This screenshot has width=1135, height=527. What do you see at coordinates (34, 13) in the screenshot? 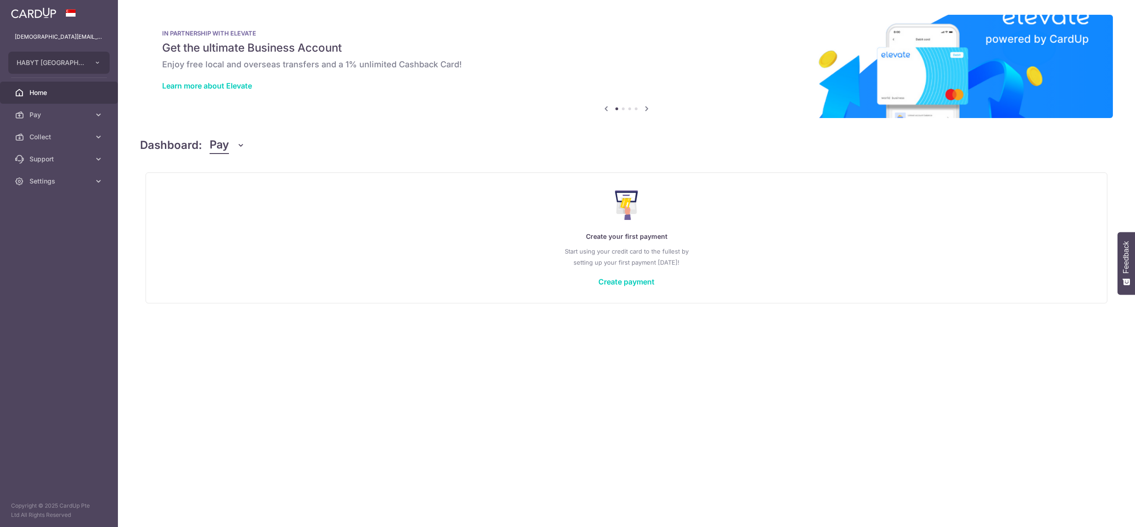
I see `img: CardUp` at bounding box center [34, 13].